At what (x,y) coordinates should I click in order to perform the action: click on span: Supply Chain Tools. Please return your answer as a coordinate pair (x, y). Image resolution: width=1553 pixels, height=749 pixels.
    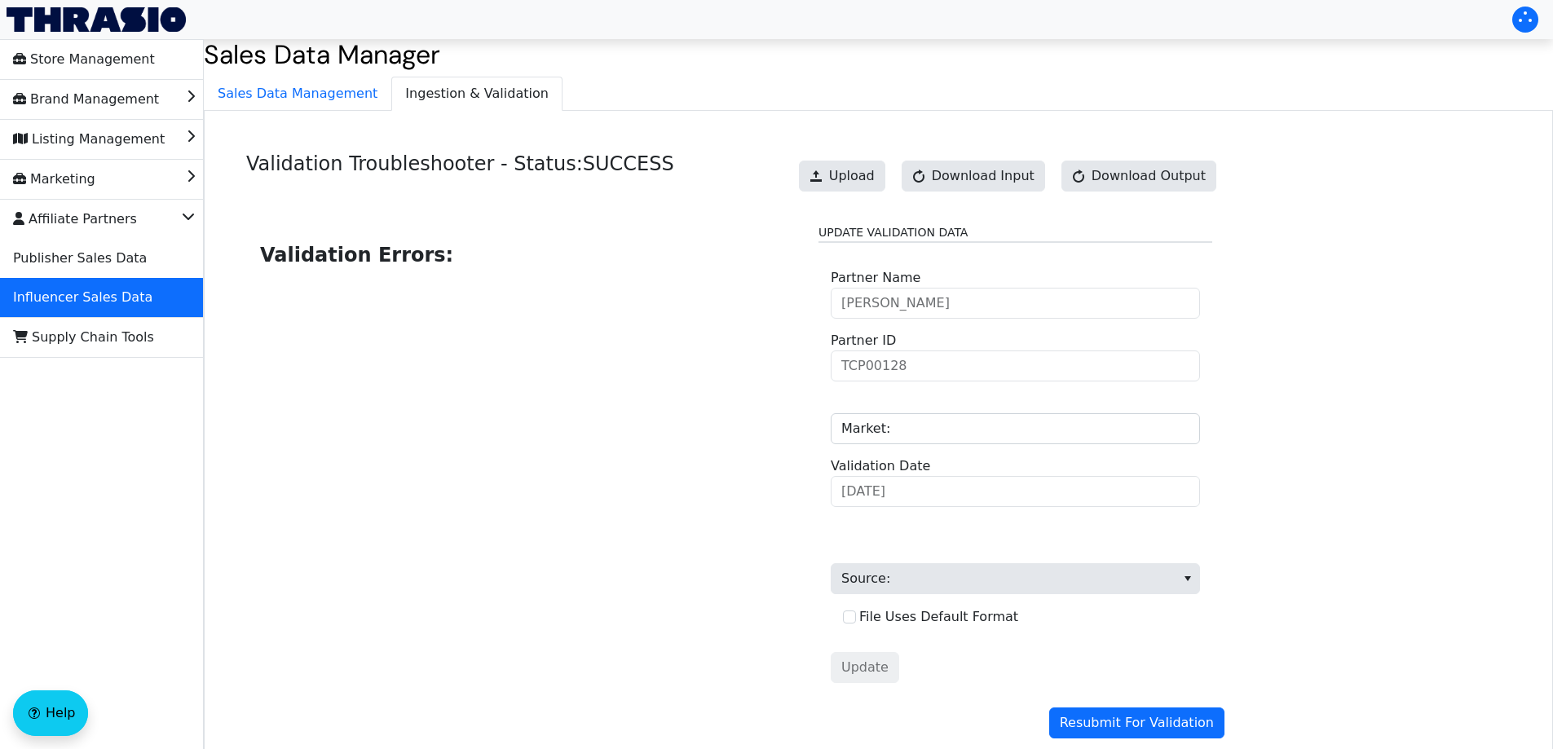
    Looking at the image, I should click on (83, 337).